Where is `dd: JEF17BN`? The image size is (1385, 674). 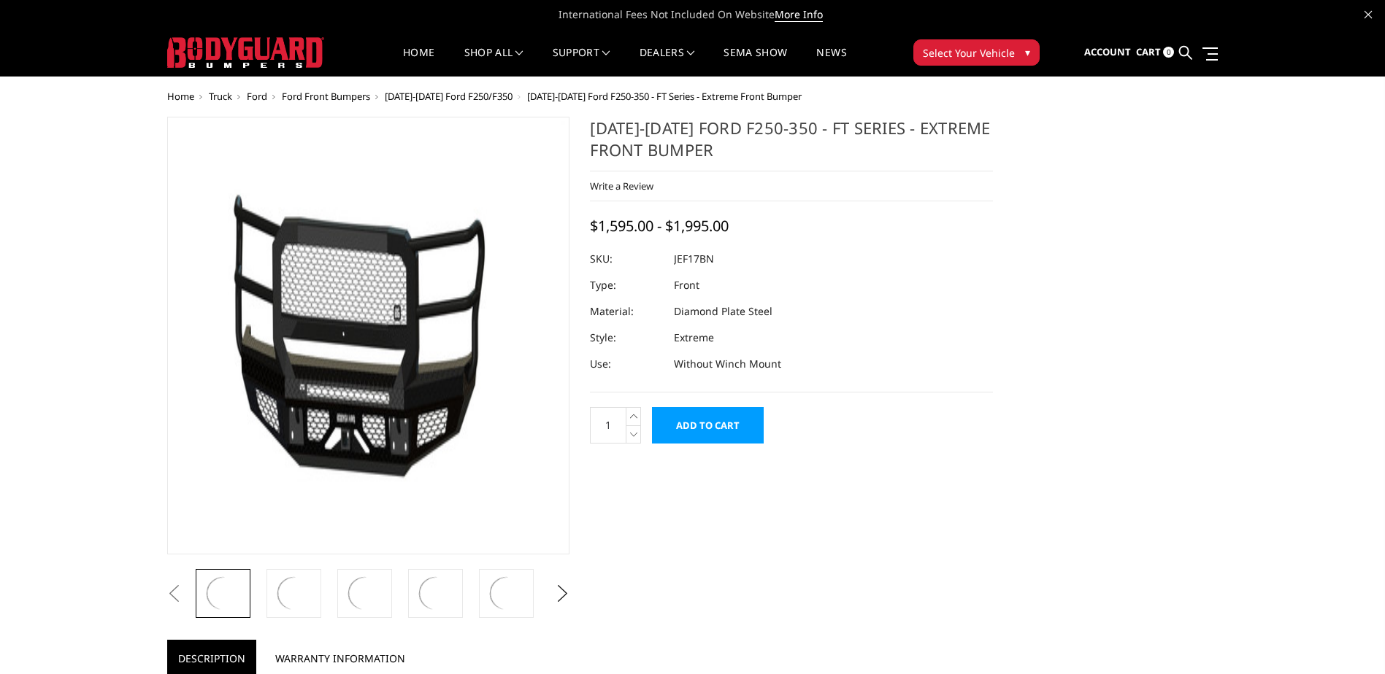
dd: JEF17BN is located at coordinates (693, 259).